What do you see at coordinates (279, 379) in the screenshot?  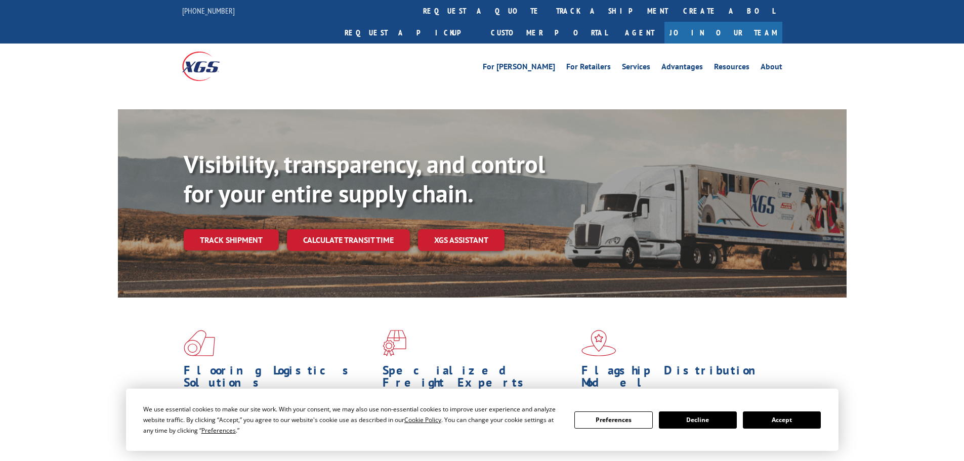 I see `h1: Flooring Logistics Solutions` at bounding box center [279, 379].